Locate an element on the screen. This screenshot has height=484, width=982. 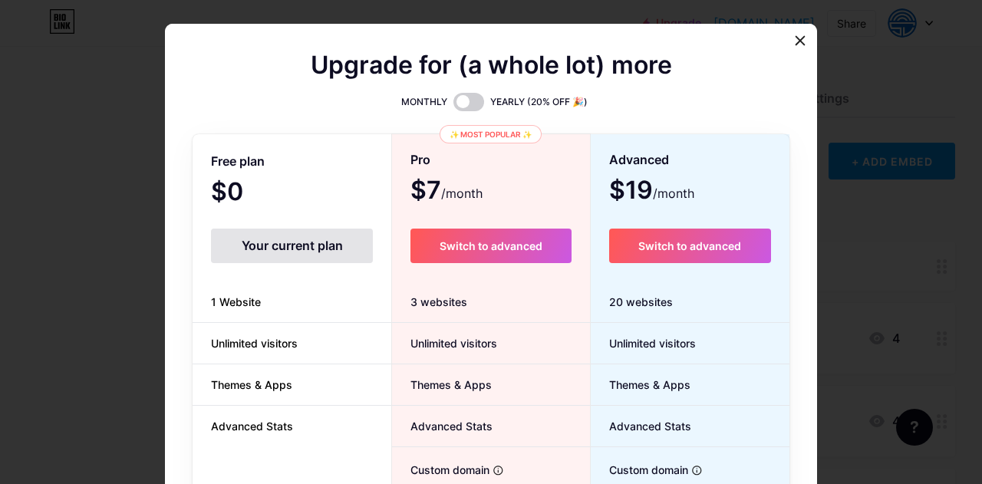
span: YEARLY (20% OFF 🎉) is located at coordinates (539, 102).